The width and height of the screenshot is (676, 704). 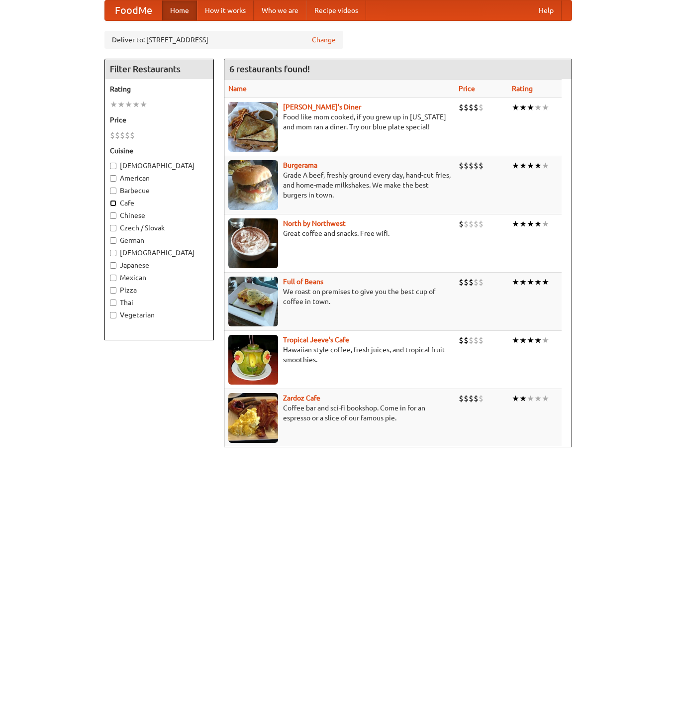 I want to click on a: Zardoz Cafe, so click(x=302, y=398).